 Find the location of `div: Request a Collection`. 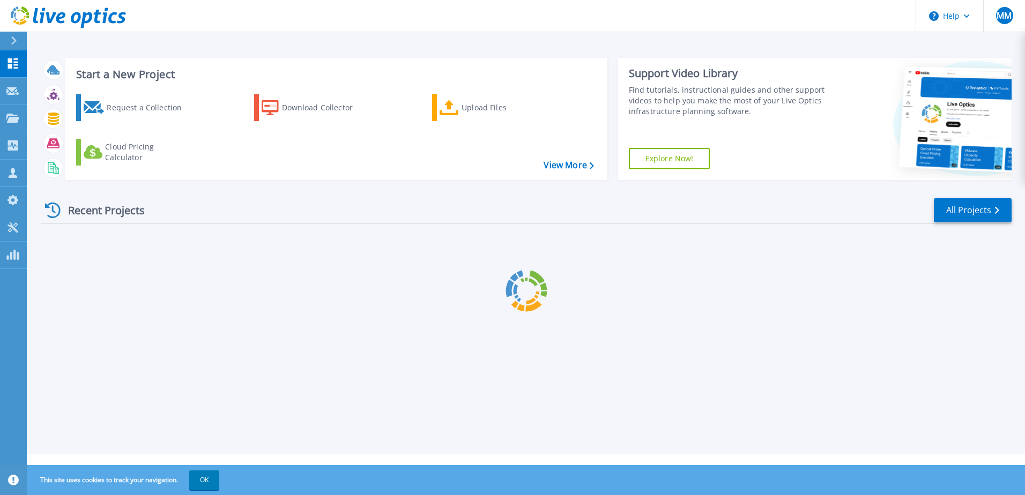

div: Request a Collection is located at coordinates (150, 108).